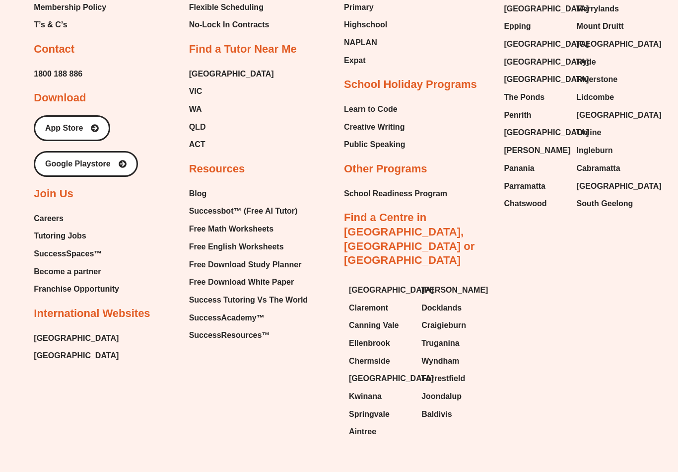 Image resolution: width=678 pixels, height=472 pixels. What do you see at coordinates (608, 62) in the screenshot?
I see `a: Ryde` at bounding box center [608, 62].